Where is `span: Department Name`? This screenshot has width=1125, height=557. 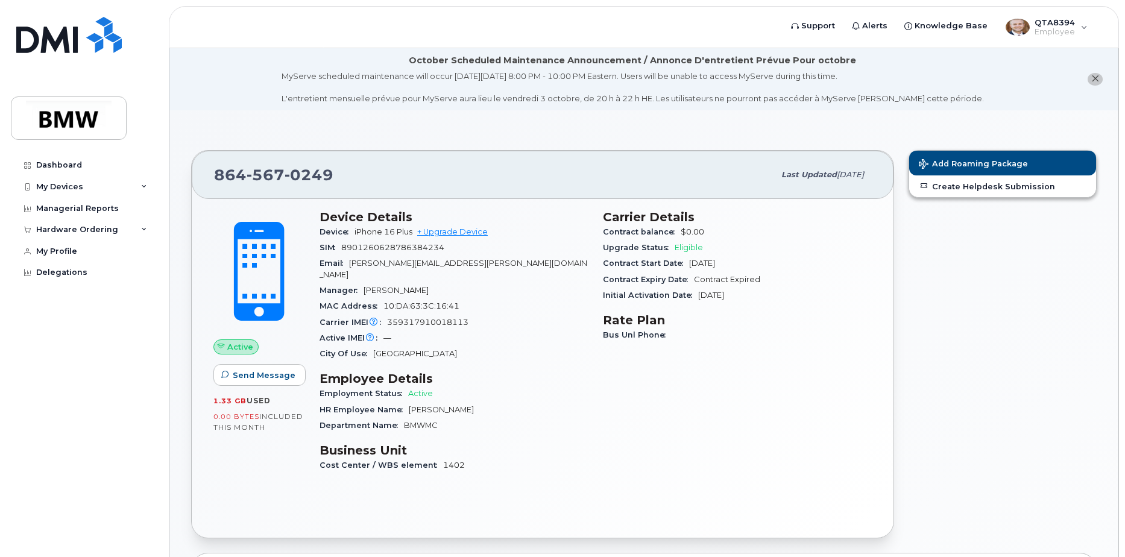 span: Department Name is located at coordinates (362, 425).